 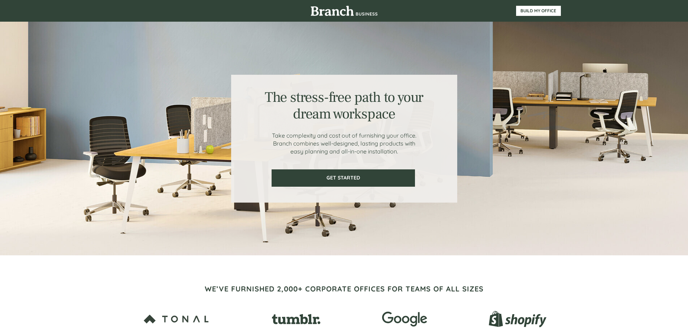 What do you see at coordinates (344, 106) in the screenshot?
I see `span: The stress-free path to your dream workspace` at bounding box center [344, 106].